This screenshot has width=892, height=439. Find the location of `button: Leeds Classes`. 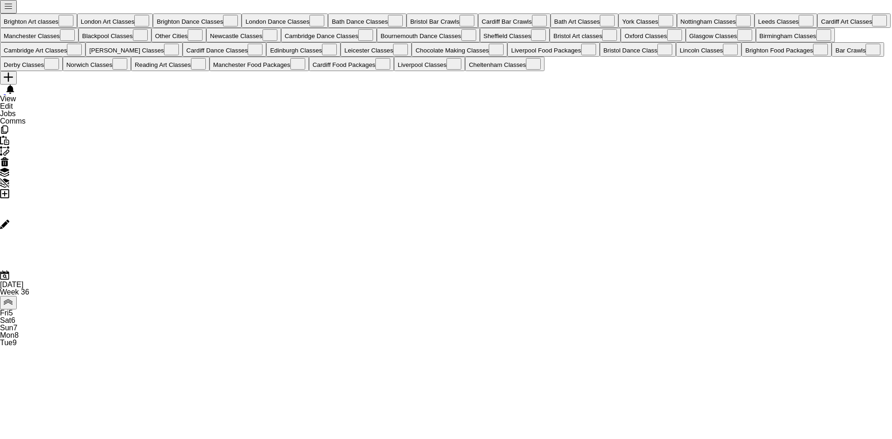

button: Leeds Classes is located at coordinates (785, 20).